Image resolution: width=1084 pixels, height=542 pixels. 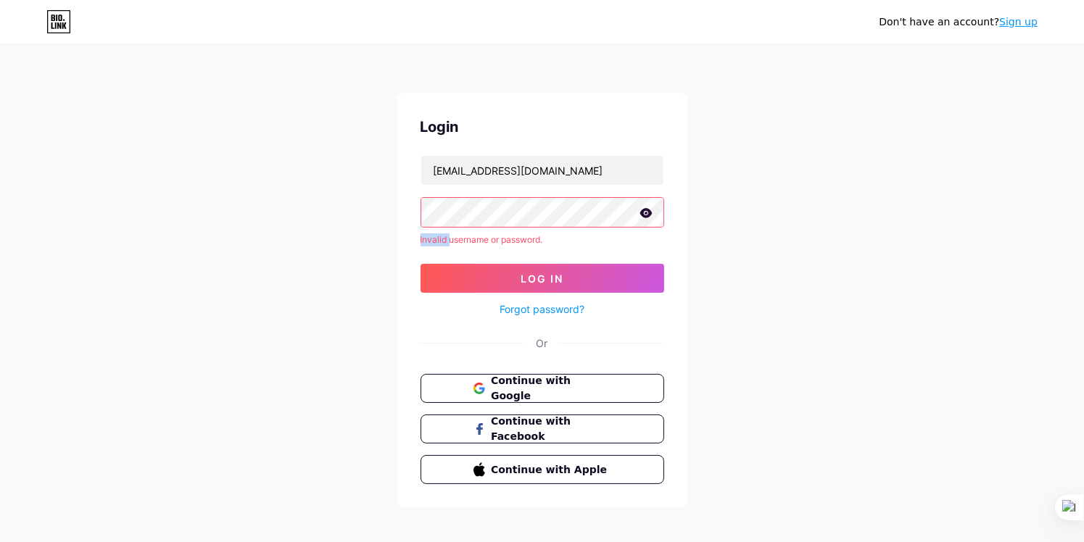 What do you see at coordinates (542, 389) in the screenshot?
I see `a: Continue with Google` at bounding box center [542, 389].